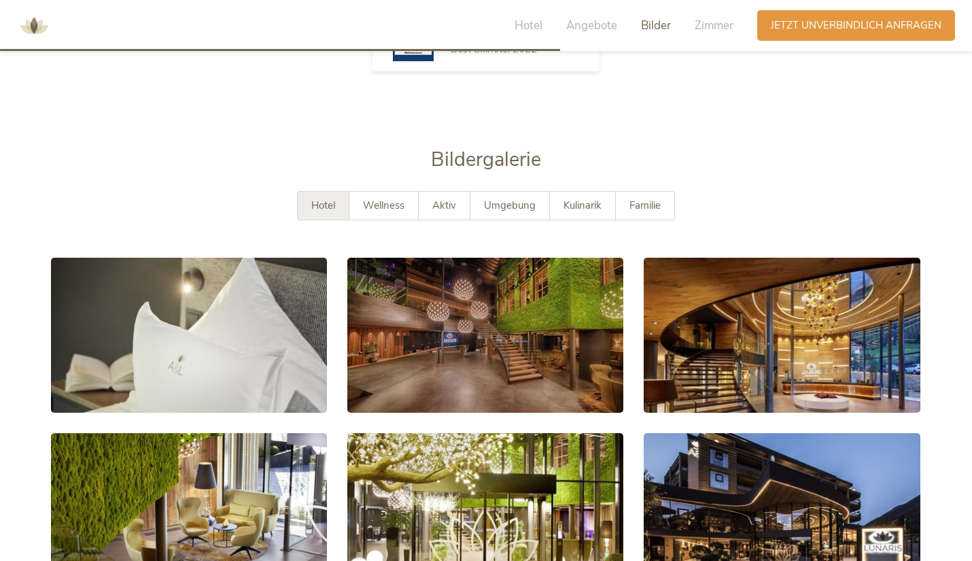 The height and width of the screenshot is (561, 972). Describe the element at coordinates (383, 205) in the screenshot. I see `span: Wellness` at that location.